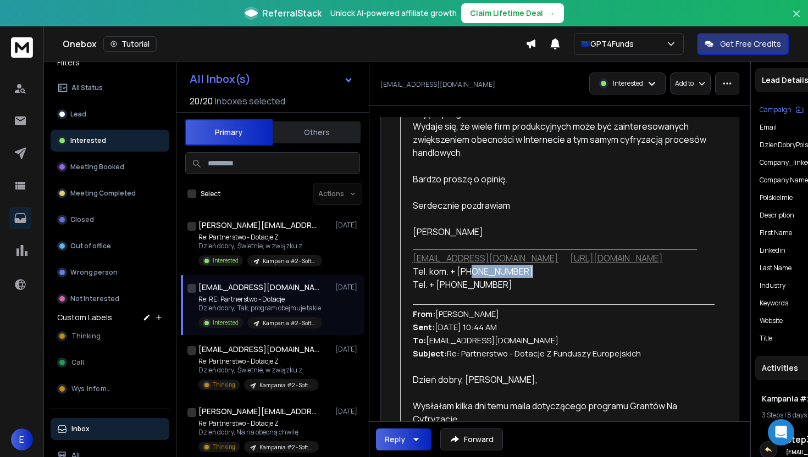  I want to click on span: 3 Steps, so click(772, 415).